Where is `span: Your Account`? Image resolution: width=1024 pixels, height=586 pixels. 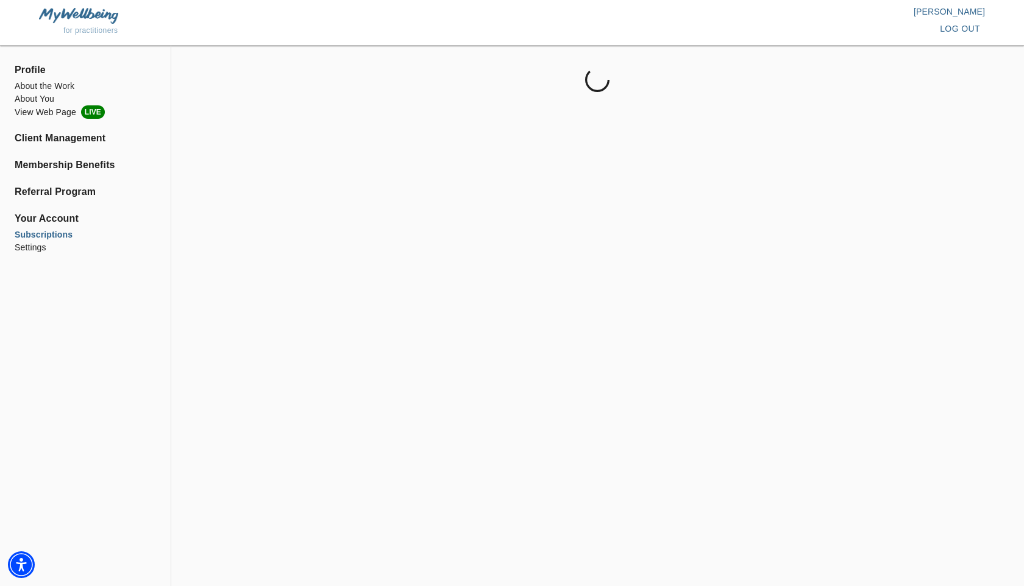
span: Your Account is located at coordinates (85, 219).